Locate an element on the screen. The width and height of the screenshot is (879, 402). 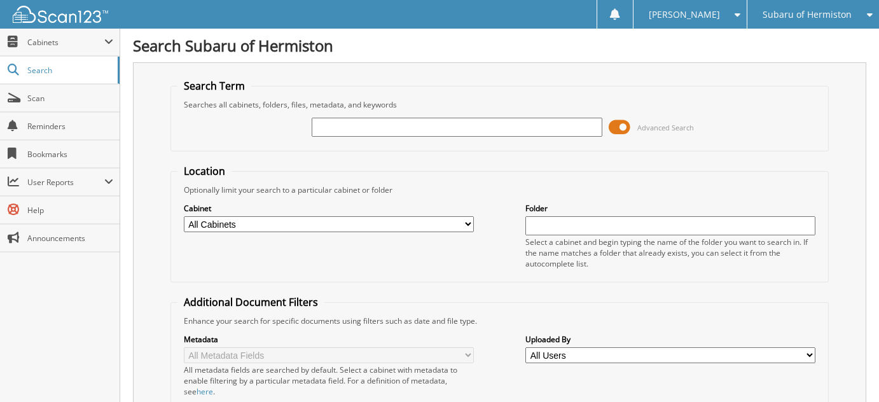
a: here is located at coordinates (205, 391).